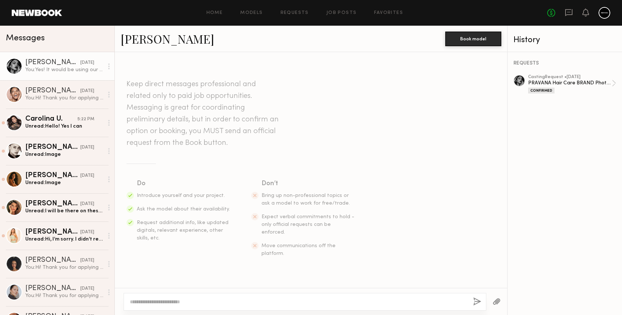 Image resolution: width=622 pixels, height=315 pixels. What do you see at coordinates (342, 13) in the screenshot?
I see `a: Job Posts` at bounding box center [342, 13].